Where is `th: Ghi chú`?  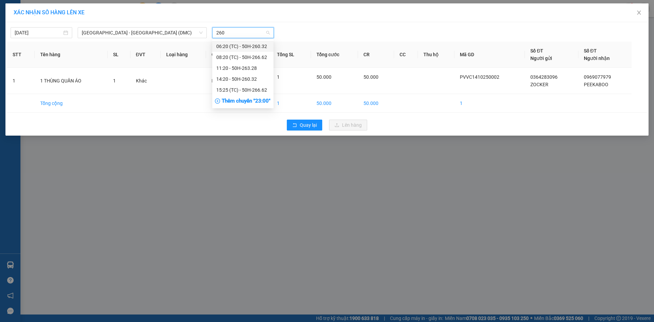 th: Ghi chú is located at coordinates (239, 54).